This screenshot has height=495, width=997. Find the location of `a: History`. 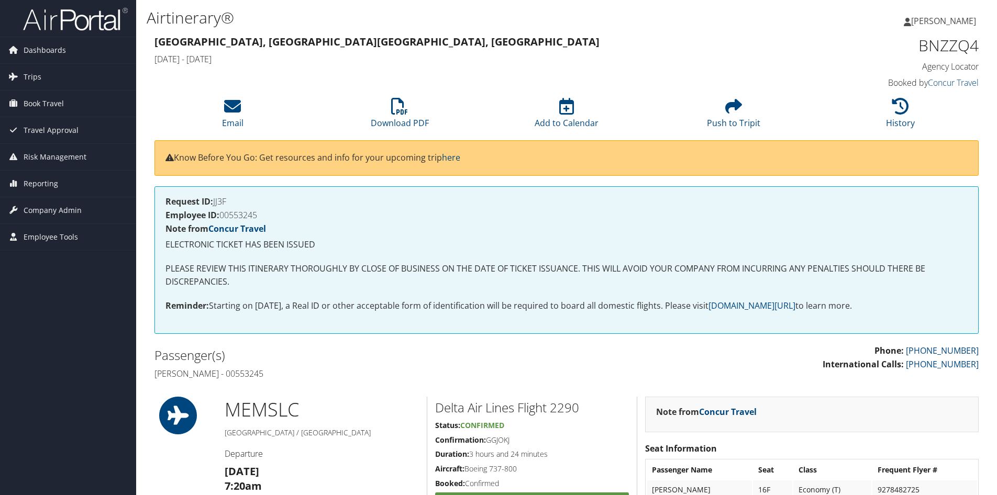

a: History is located at coordinates (900, 116).